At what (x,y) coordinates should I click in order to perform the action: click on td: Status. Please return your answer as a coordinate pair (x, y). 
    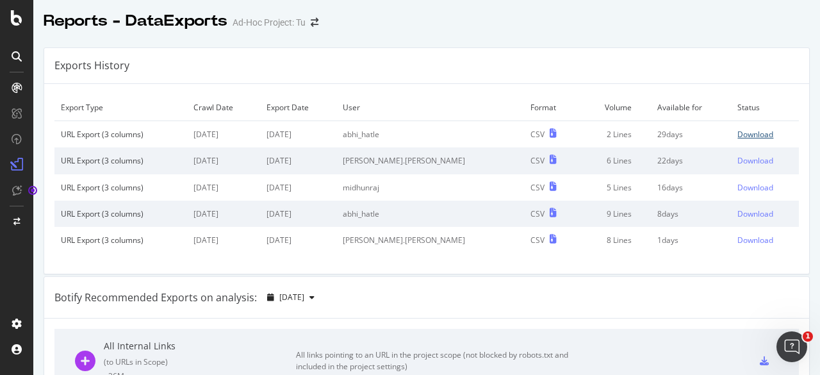
    Looking at the image, I should click on (765, 108).